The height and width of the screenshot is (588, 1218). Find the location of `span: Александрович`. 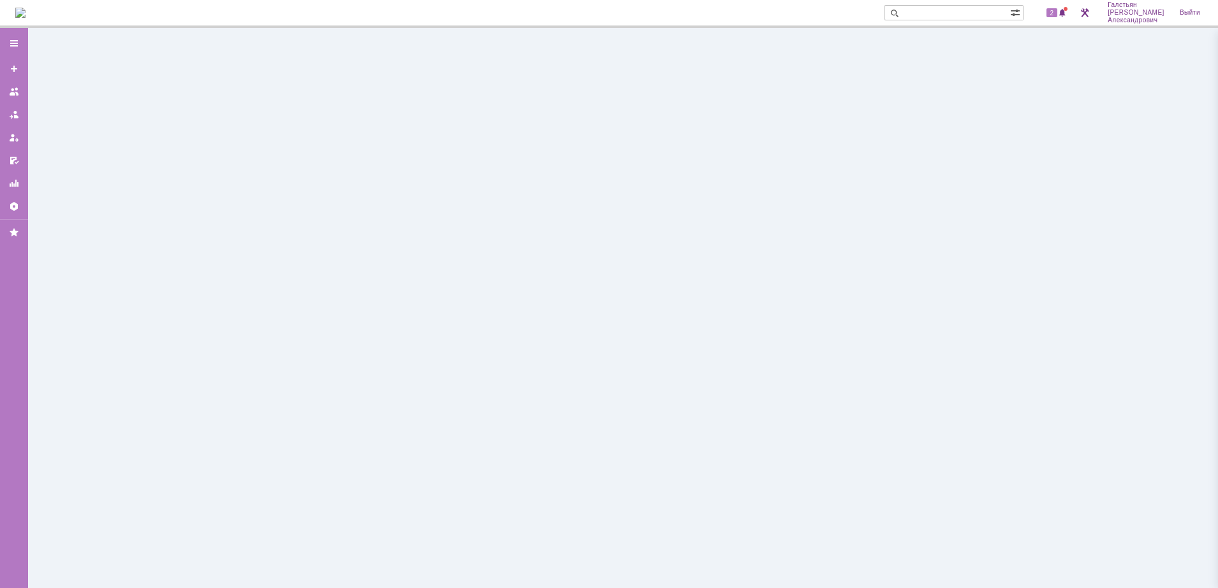

span: Александрович is located at coordinates (1135, 20).